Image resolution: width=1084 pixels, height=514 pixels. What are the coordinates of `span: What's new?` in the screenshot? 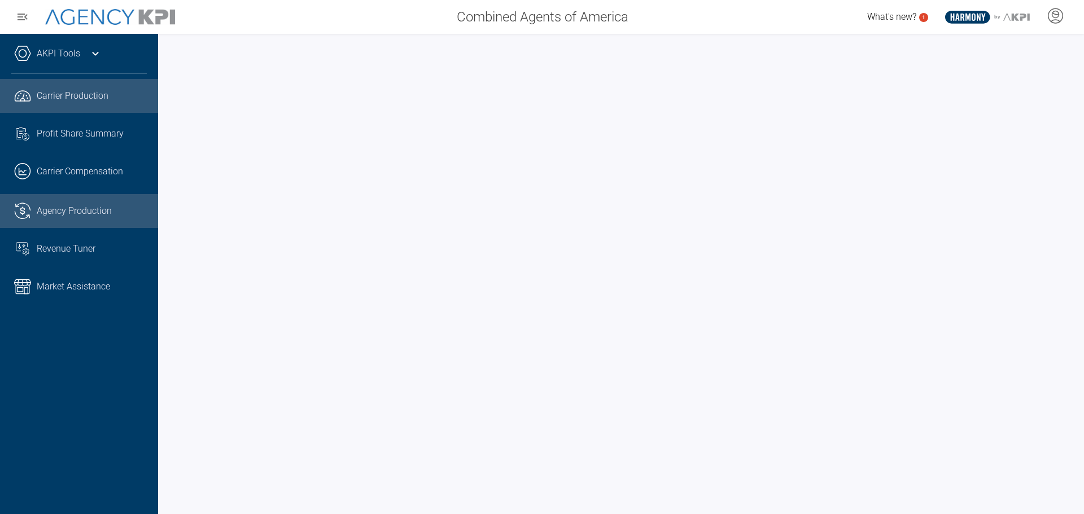 It's located at (892, 16).